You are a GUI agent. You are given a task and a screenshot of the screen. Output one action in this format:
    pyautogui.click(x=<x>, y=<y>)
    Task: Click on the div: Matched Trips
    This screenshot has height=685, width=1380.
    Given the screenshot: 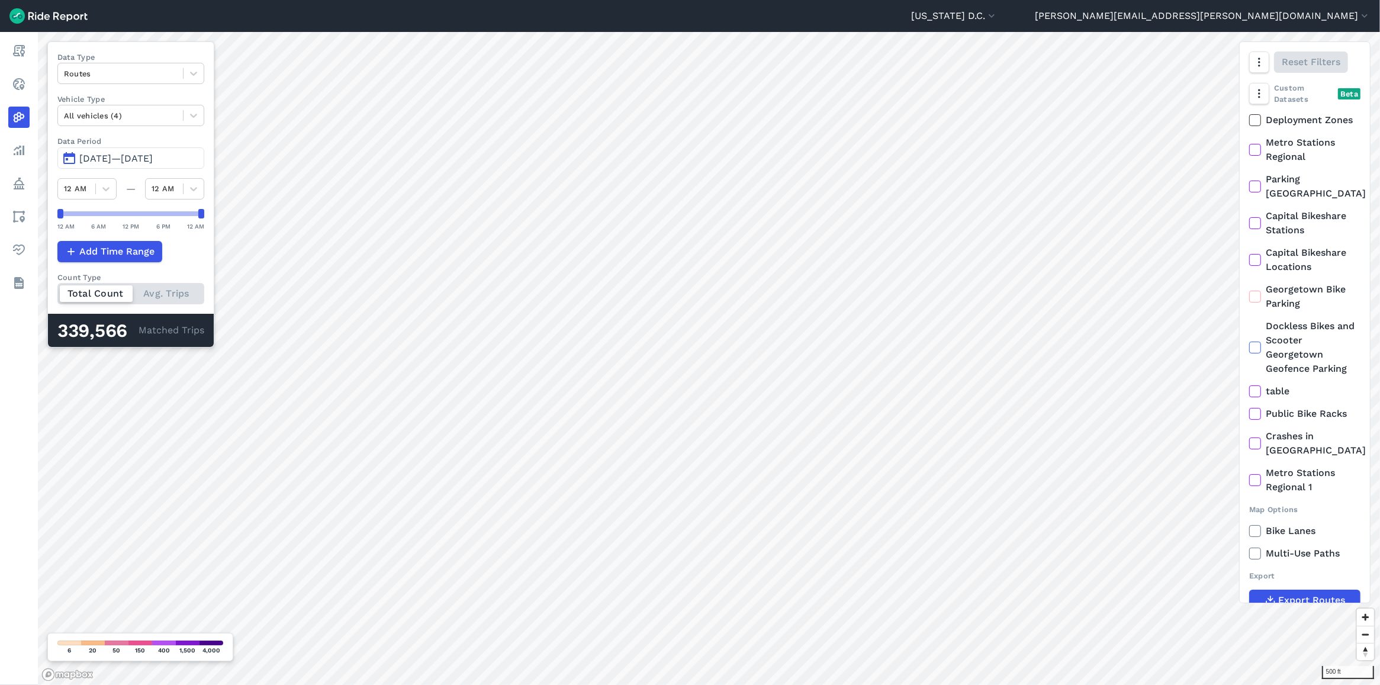 What is the action you would take?
    pyautogui.click(x=131, y=330)
    